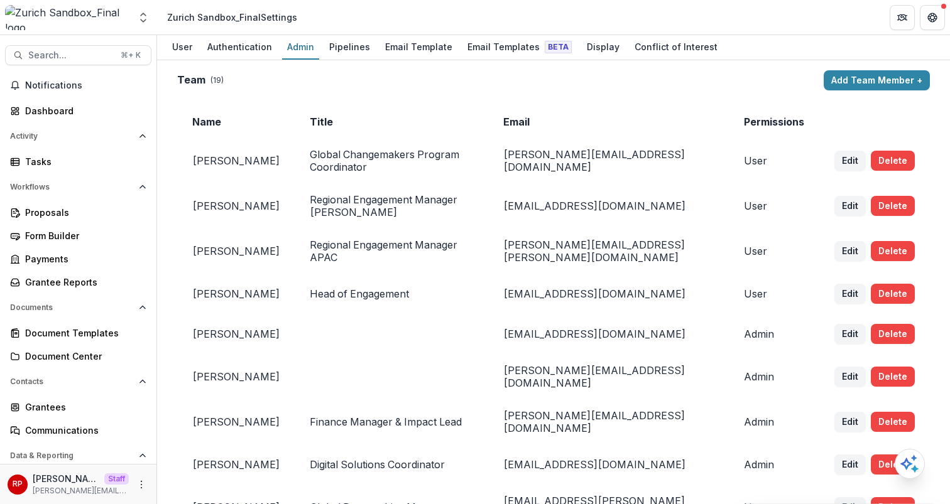 Image resolution: width=950 pixels, height=504 pixels. What do you see at coordinates (391, 422) in the screenshot?
I see `td: Finance Manager & Impact Lead` at bounding box center [391, 422].